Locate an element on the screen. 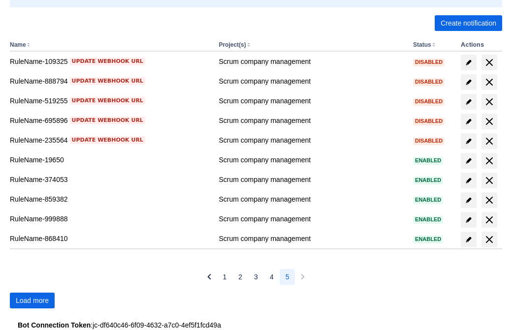 The image size is (512, 330). button: Load more is located at coordinates (32, 301).